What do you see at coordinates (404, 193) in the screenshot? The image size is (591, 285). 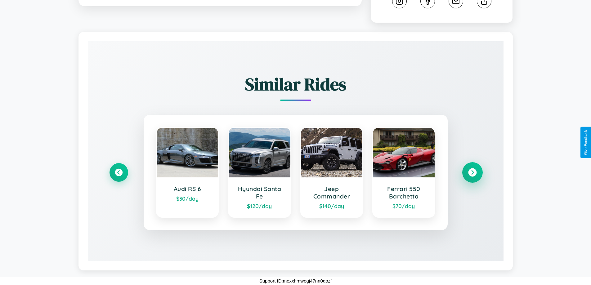 I see `h3: Ferrari 550 Barchetta` at bounding box center [404, 193].